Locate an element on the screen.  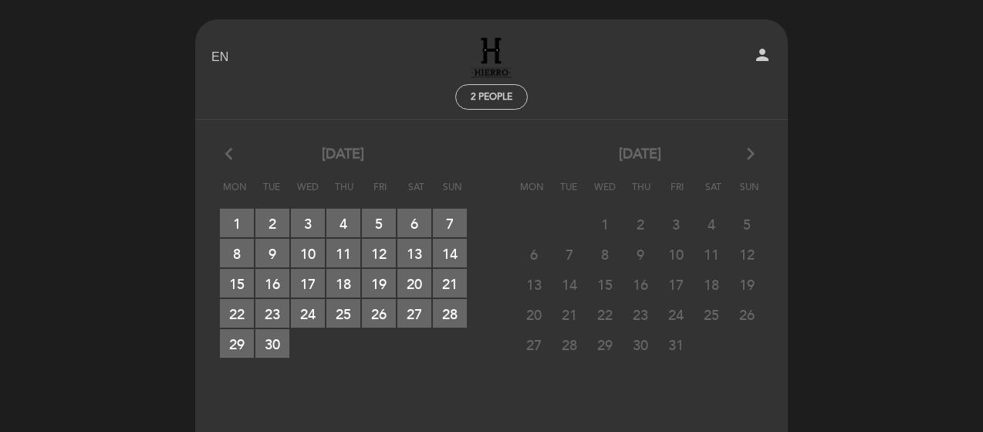
i: person is located at coordinates (763, 55).